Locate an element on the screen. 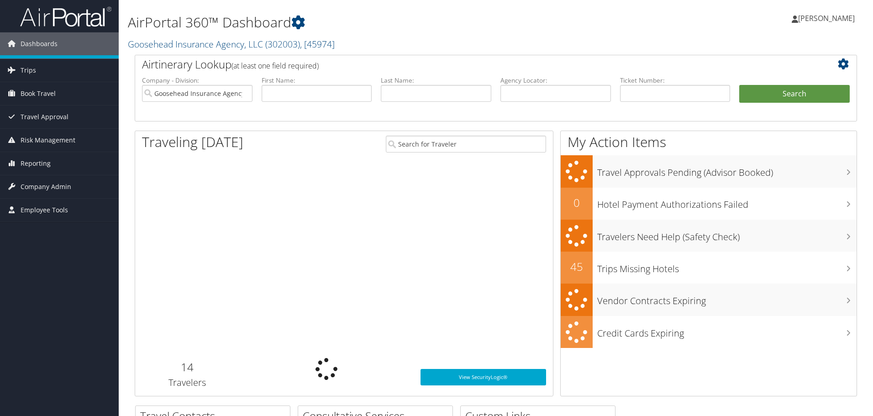 This screenshot has width=873, height=416. a: 45Trips Missing Hotels is located at coordinates (709, 268).